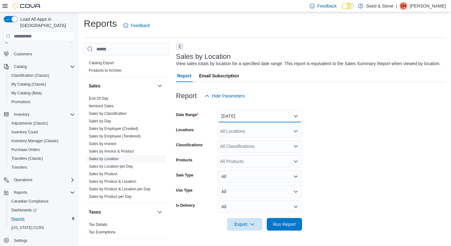 Image resolution: width=451 pixels, height=246 pixels. I want to click on a: End Of Day, so click(99, 99).